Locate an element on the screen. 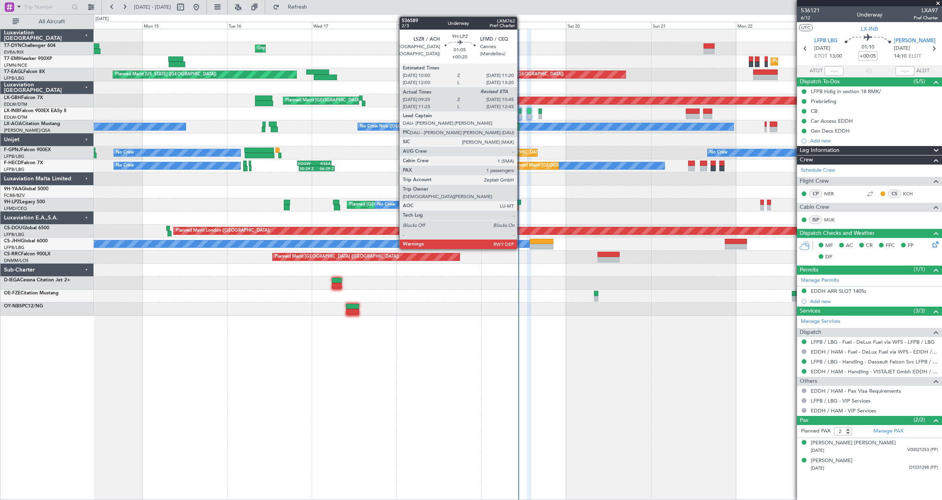 The width and height of the screenshot is (942, 500). label: Planned PAX is located at coordinates (816, 431).